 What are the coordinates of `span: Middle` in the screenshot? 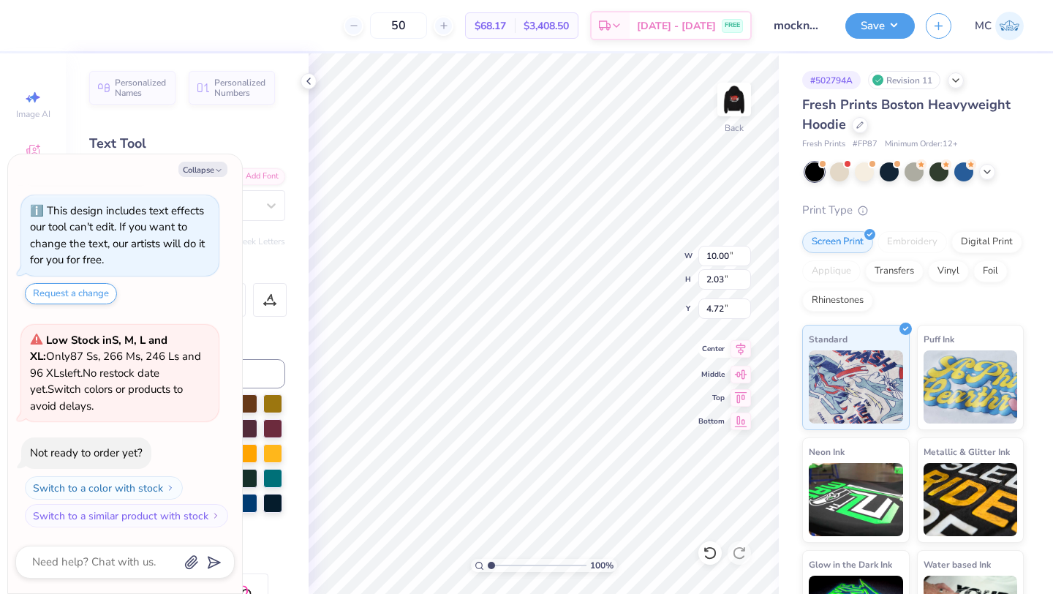 It's located at (712, 374).